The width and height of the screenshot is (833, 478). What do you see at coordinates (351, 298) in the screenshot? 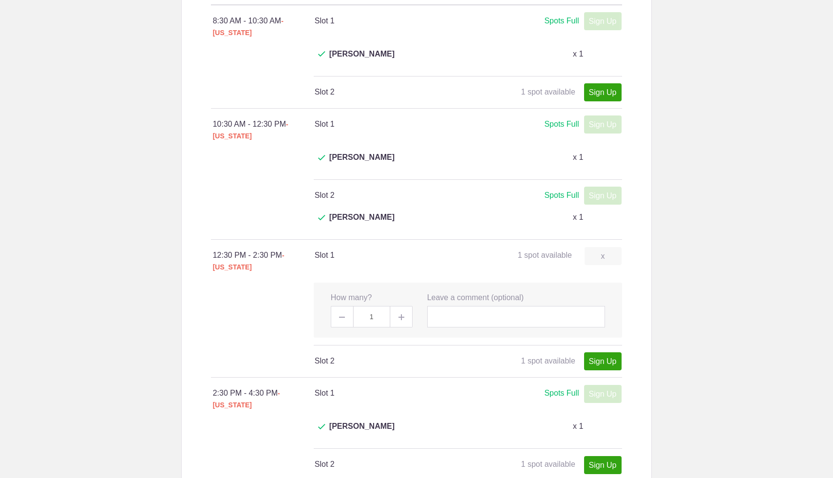
I see `label: How many?` at bounding box center [351, 298].